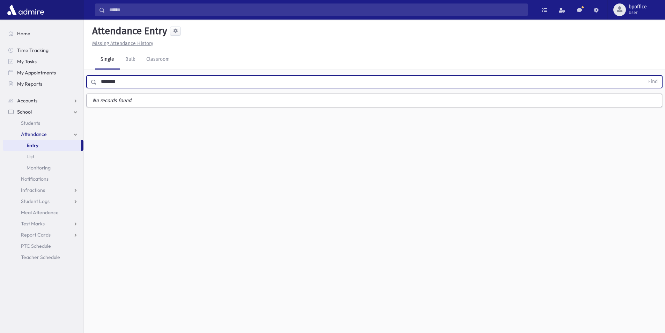 This screenshot has width=665, height=333. I want to click on a: Meal Attendance, so click(43, 212).